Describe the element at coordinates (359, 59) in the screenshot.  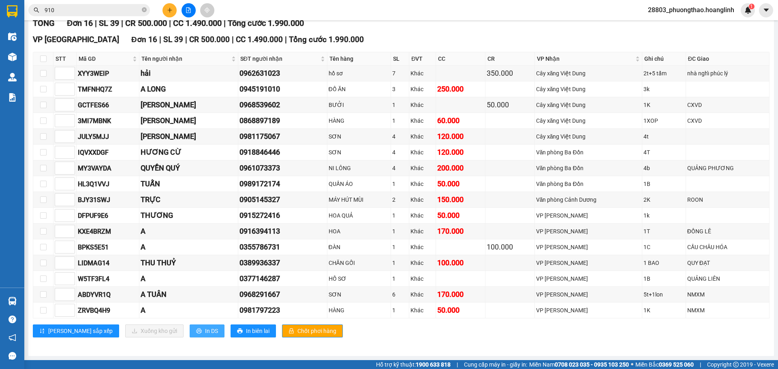
I see `th: Tên hàng` at that location.